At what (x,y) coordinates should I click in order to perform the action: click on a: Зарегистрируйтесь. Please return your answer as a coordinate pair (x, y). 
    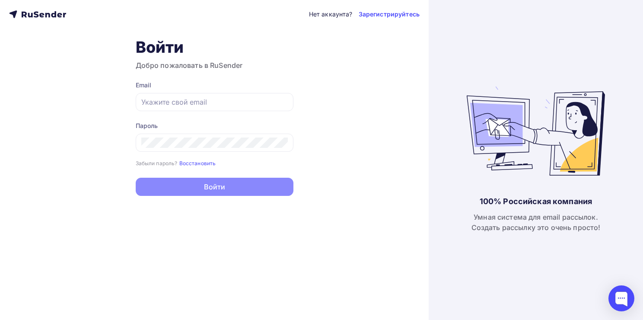
    Looking at the image, I should click on (389, 14).